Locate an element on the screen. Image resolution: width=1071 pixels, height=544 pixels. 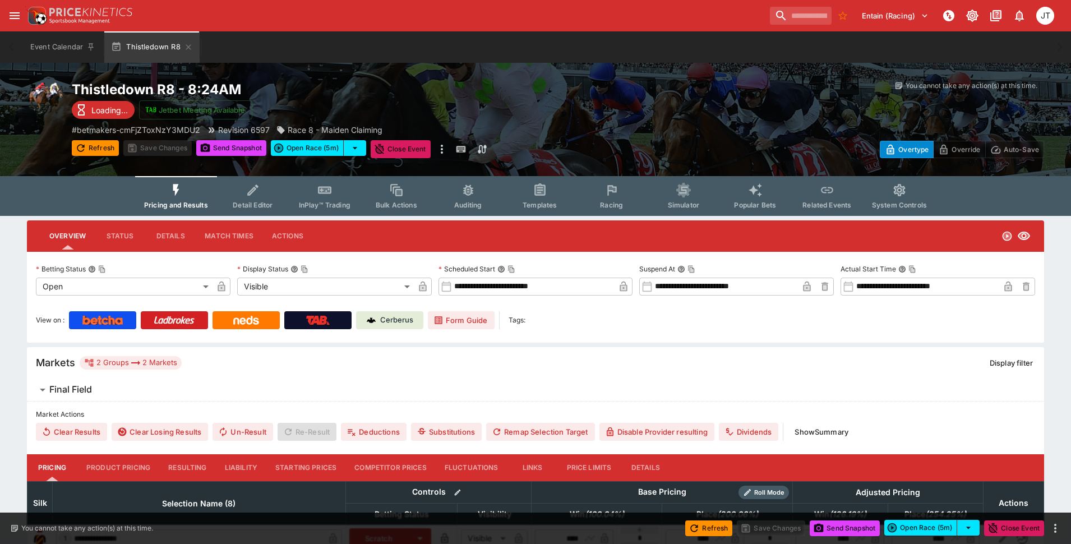
button: Dividends is located at coordinates (749, 432).